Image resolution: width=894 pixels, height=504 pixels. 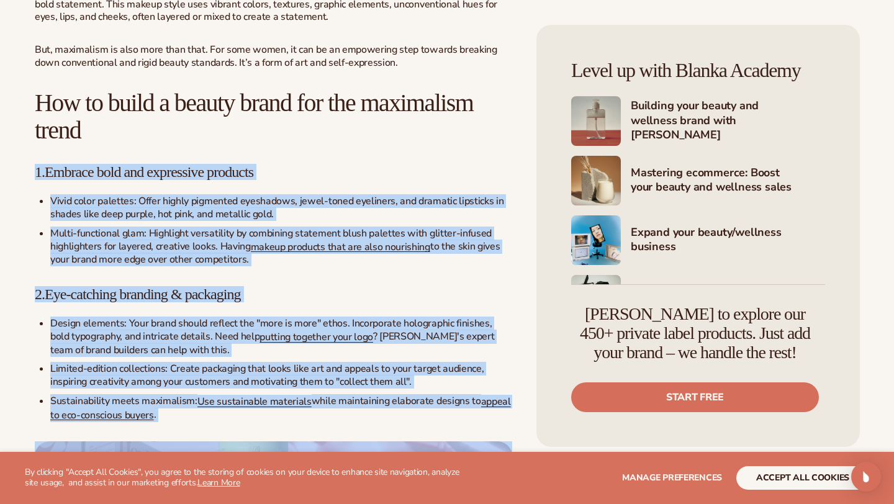 What do you see at coordinates (596, 121) in the screenshot?
I see `img: Shopify Image 5` at bounding box center [596, 121].